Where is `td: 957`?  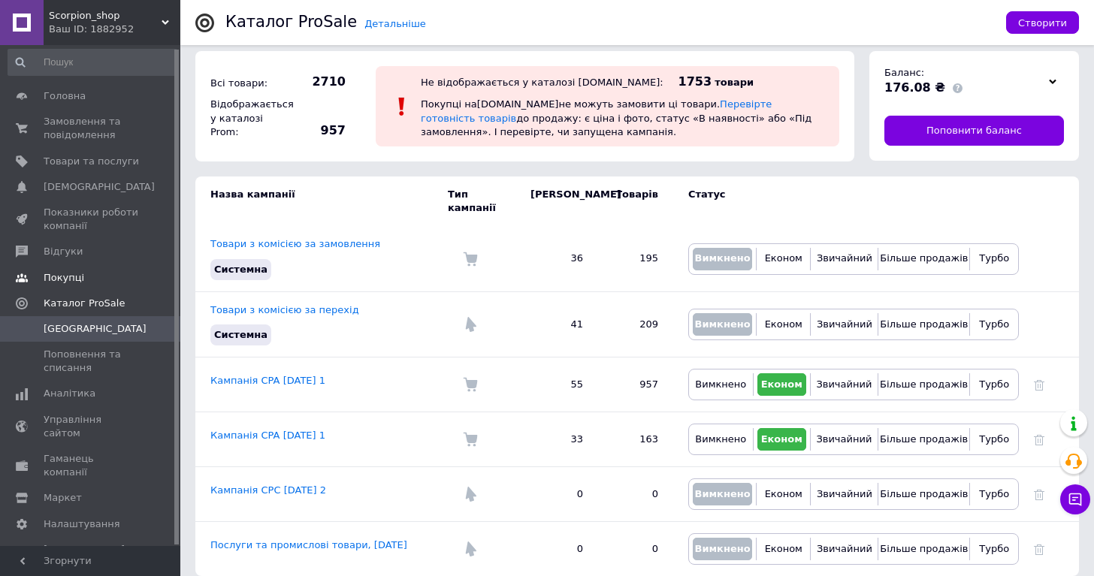
td: 957 is located at coordinates (636, 385).